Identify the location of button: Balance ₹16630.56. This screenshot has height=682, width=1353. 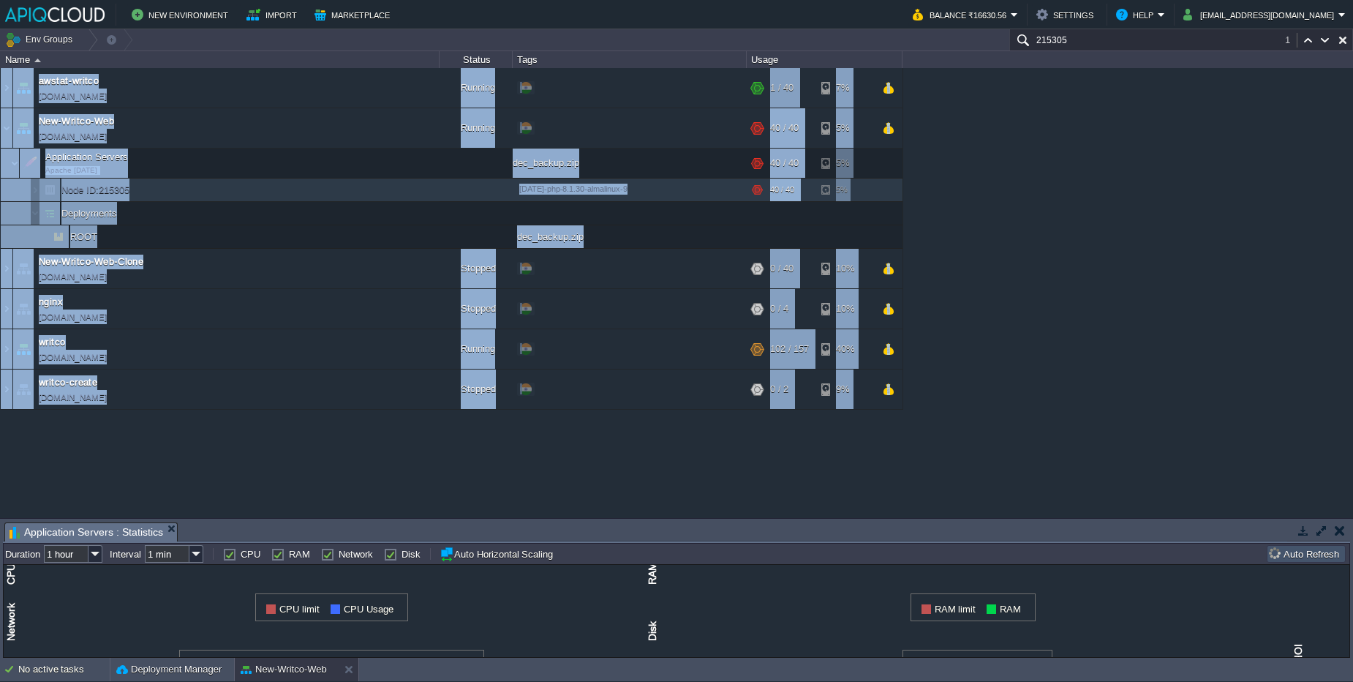
(962, 15).